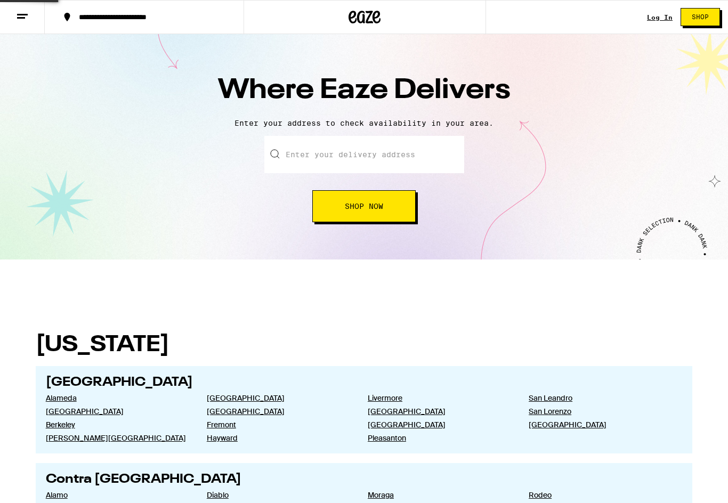 The height and width of the screenshot is (503, 728). What do you see at coordinates (118, 425) in the screenshot?
I see `a: Berkeley` at bounding box center [118, 425].